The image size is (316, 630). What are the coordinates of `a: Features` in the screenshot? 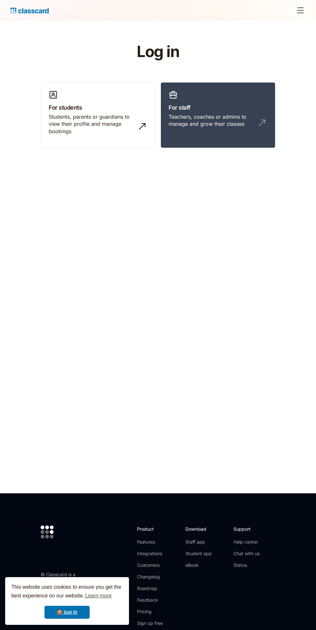 It's located at (154, 542).